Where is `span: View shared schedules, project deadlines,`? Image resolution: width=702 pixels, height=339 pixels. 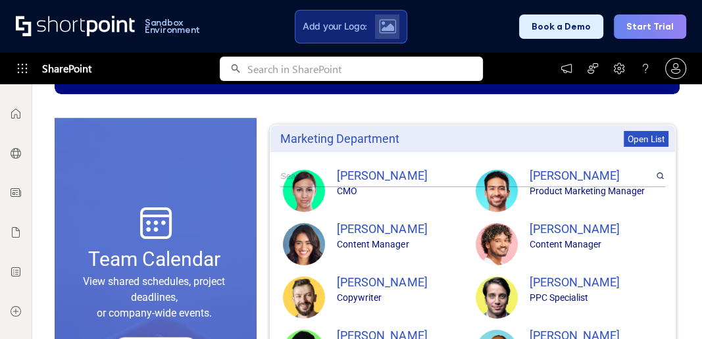 span: View shared schedules, project deadlines, is located at coordinates (154, 289).